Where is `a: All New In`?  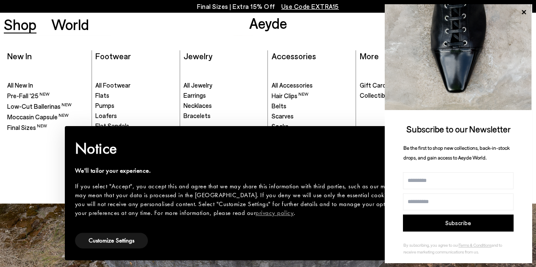 a: All New In is located at coordinates (47, 86).